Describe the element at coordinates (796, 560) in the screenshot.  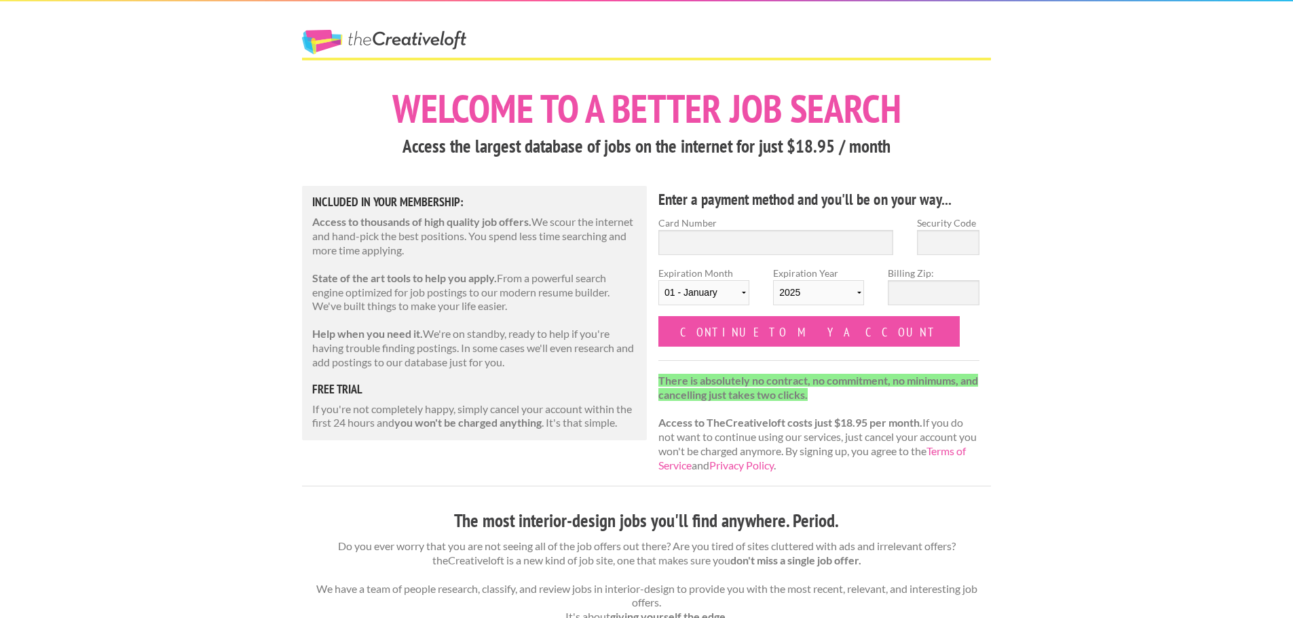
I see `strong: don't miss a single job offer.` at that location.